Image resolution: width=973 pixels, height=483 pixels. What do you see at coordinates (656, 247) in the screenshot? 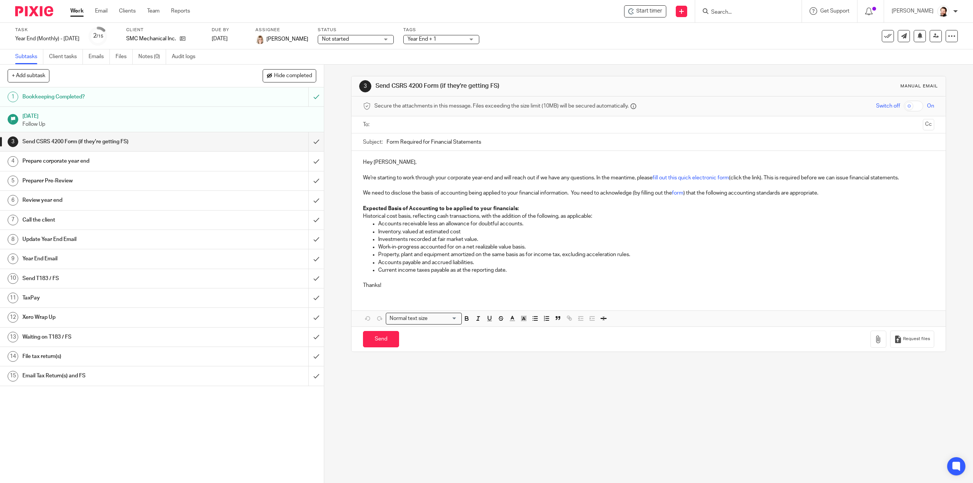
I see `p: Work-in-progress accounted for on a net realizable value basis.` at bounding box center [656, 247].